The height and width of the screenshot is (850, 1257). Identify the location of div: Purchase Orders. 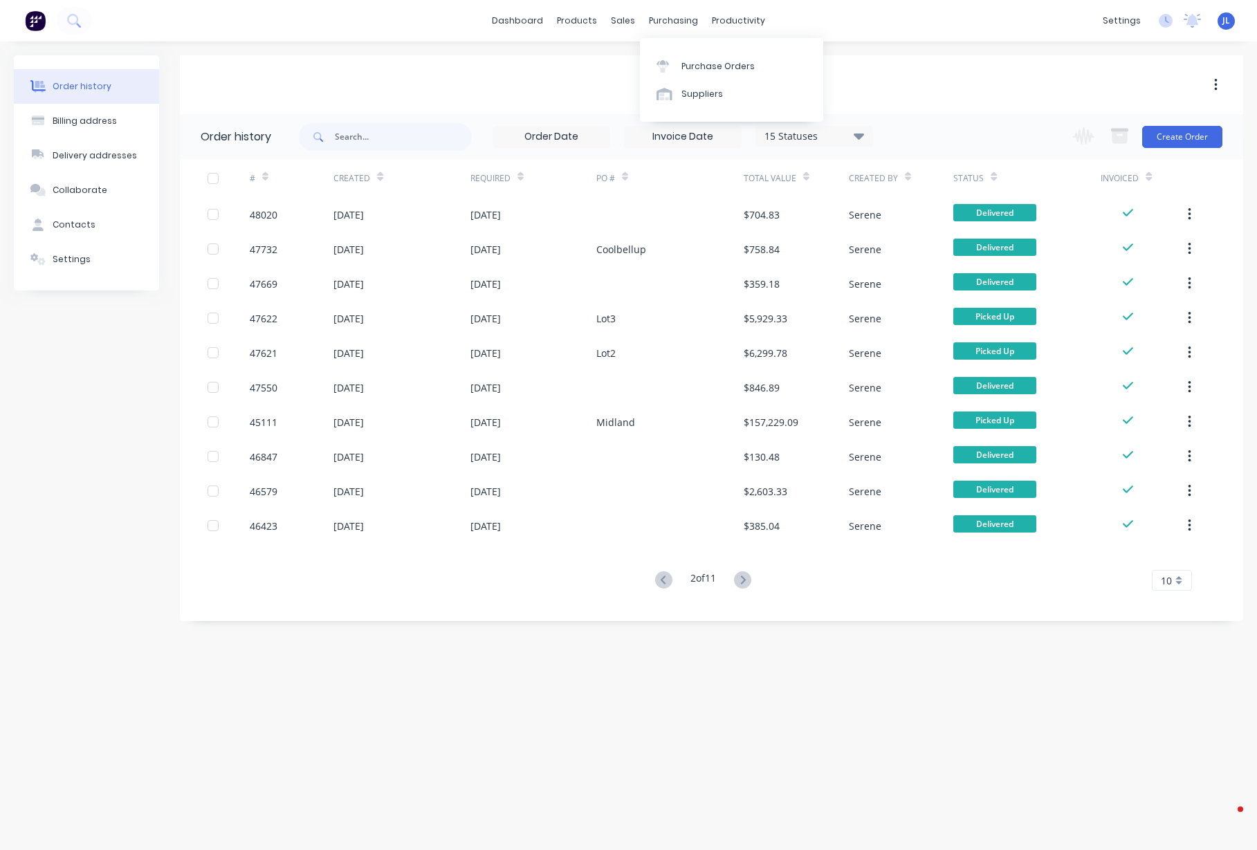
(718, 66).